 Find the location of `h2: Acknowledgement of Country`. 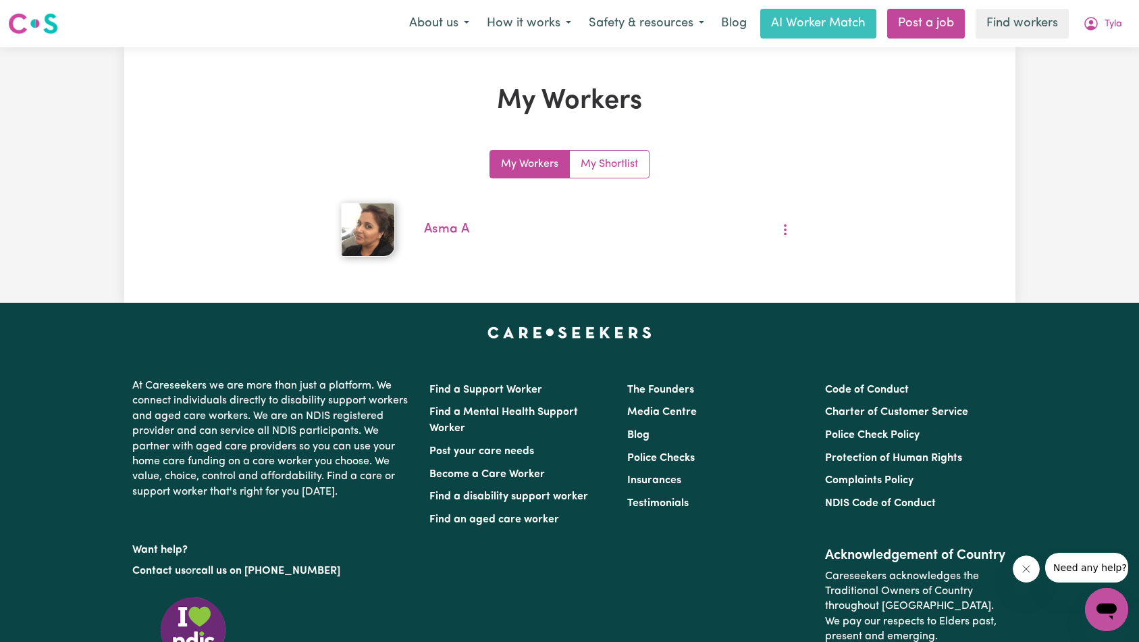

h2: Acknowledgement of Country is located at coordinates (916, 555).